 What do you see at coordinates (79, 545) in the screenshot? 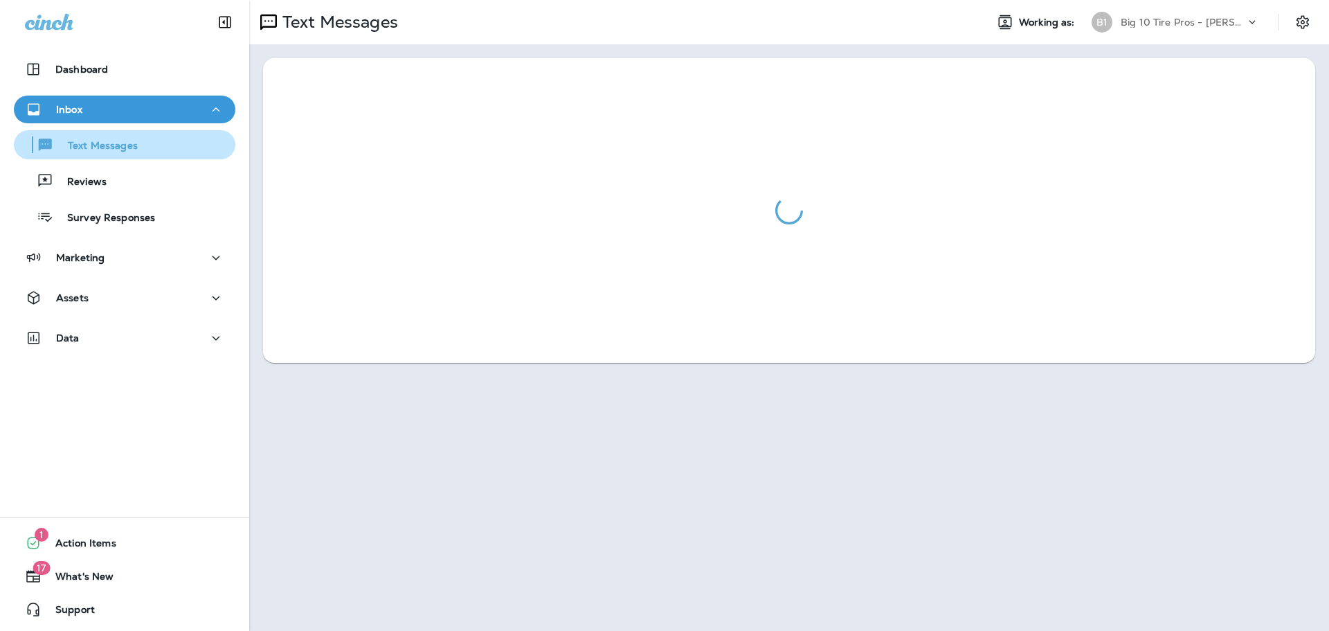
I see `span: Action Items` at bounding box center [79, 545].